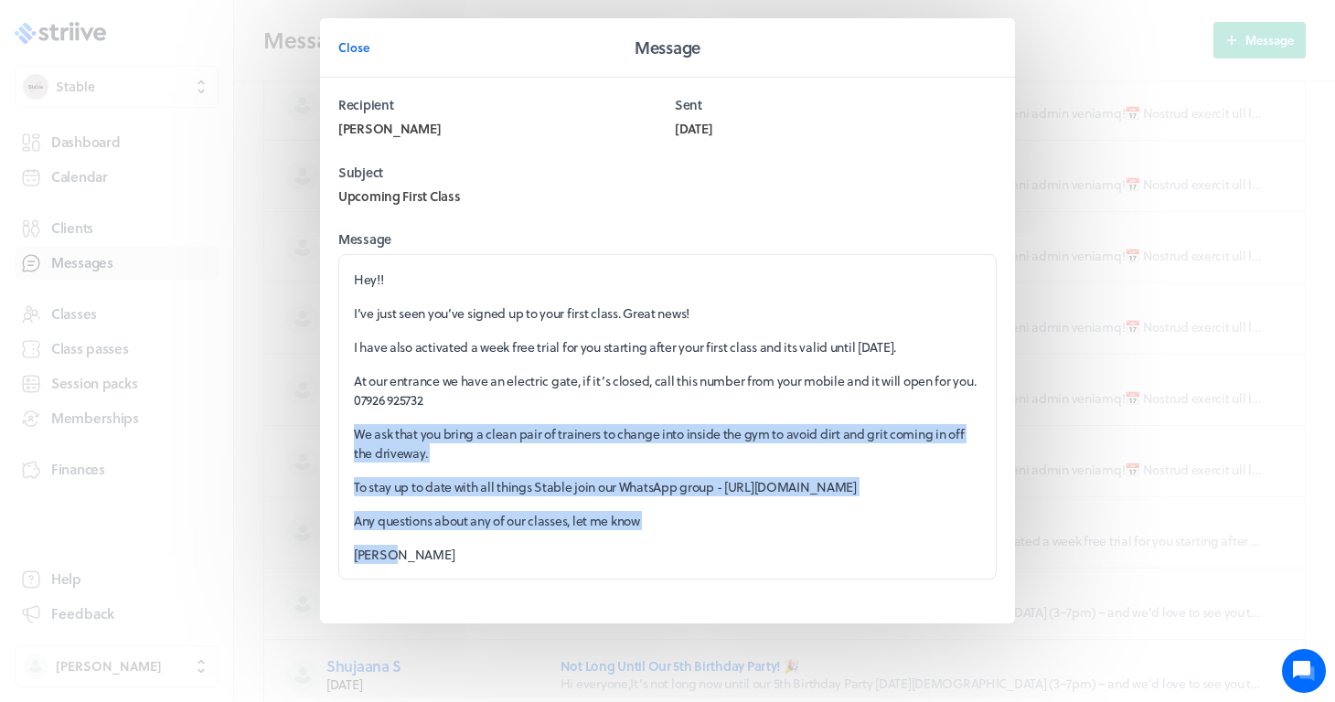 The width and height of the screenshot is (1335, 702). Describe the element at coordinates (668, 313) in the screenshot. I see `p: I’ve just seen you’ve signed up to your first class. Great news!` at that location.